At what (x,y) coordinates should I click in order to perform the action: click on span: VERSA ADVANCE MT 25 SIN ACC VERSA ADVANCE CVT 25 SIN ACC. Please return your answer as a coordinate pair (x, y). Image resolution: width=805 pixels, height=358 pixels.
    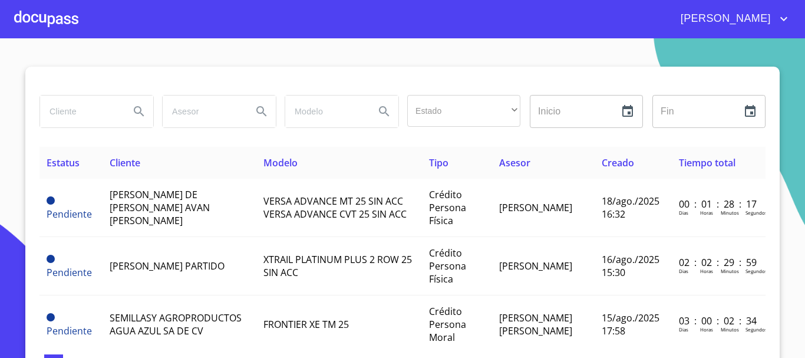
    Looking at the image, I should click on (335, 208).